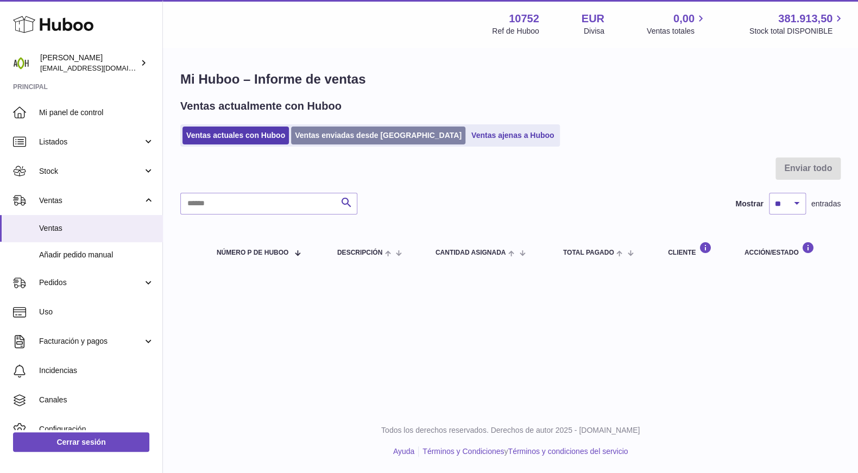 The image size is (858, 473). What do you see at coordinates (594, 31) in the screenshot?
I see `div: Divisa` at bounding box center [594, 31].